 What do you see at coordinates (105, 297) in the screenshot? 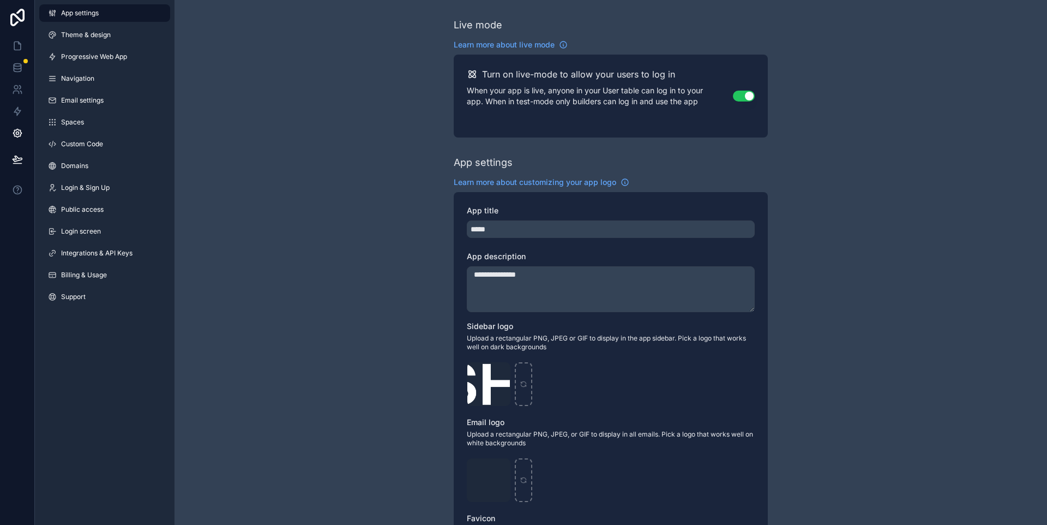
I see `a: Support` at bounding box center [105, 297].